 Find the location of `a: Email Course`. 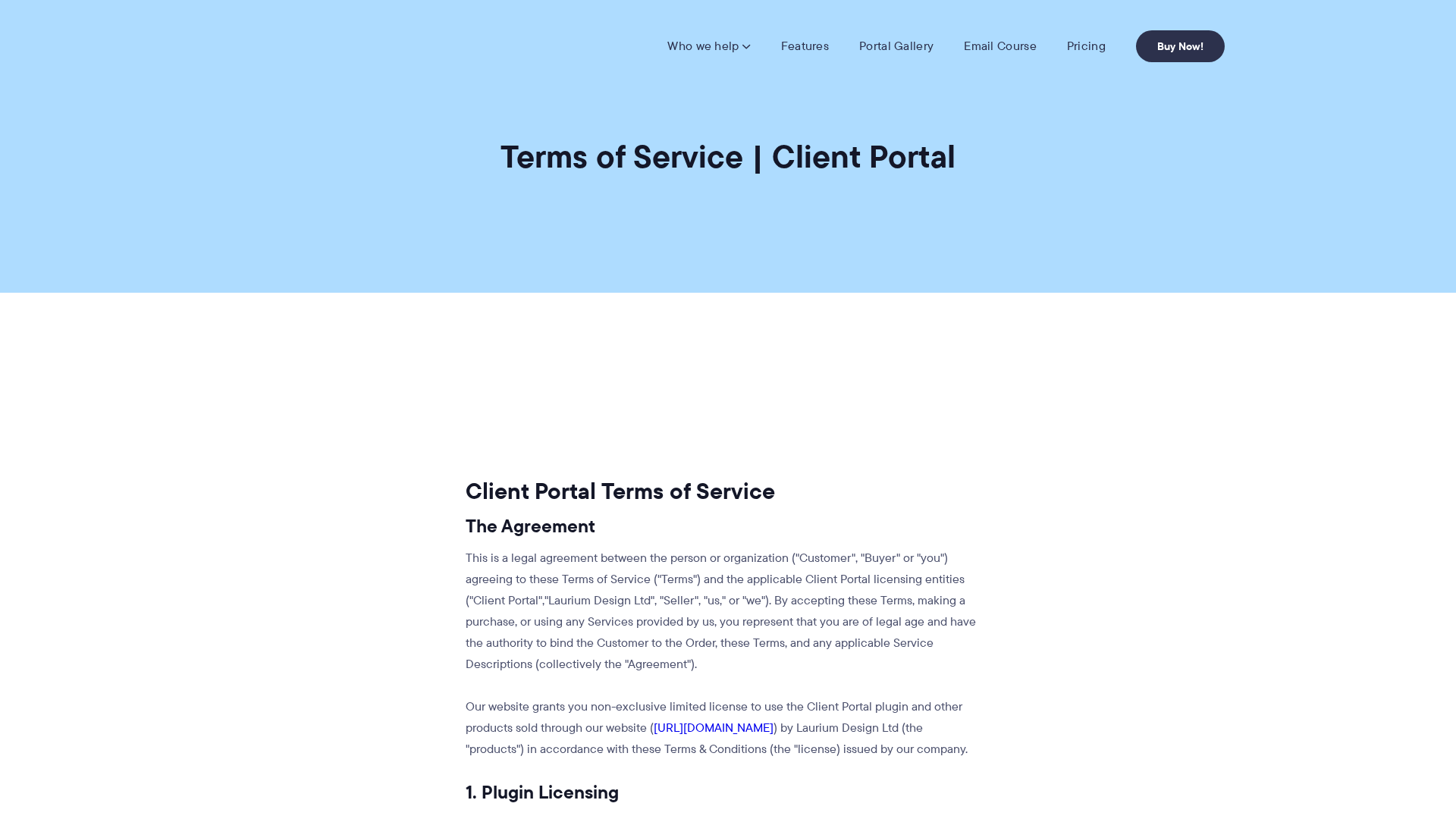

a: Email Course is located at coordinates (1001, 46).